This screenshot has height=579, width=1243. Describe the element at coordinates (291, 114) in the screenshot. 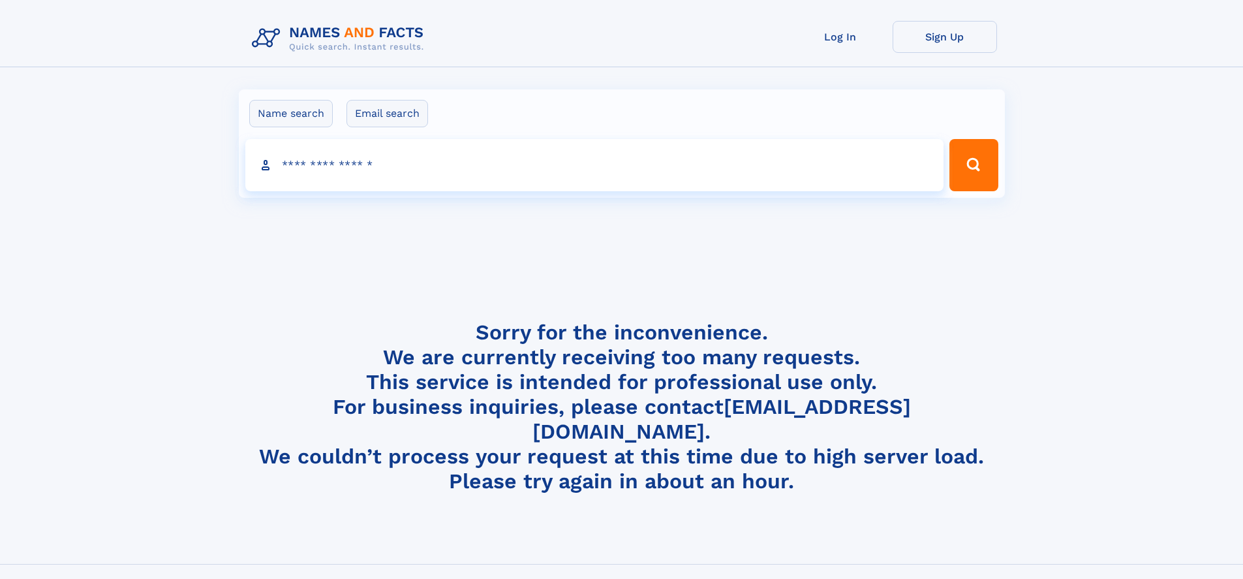

I see `label: Name search` at that location.